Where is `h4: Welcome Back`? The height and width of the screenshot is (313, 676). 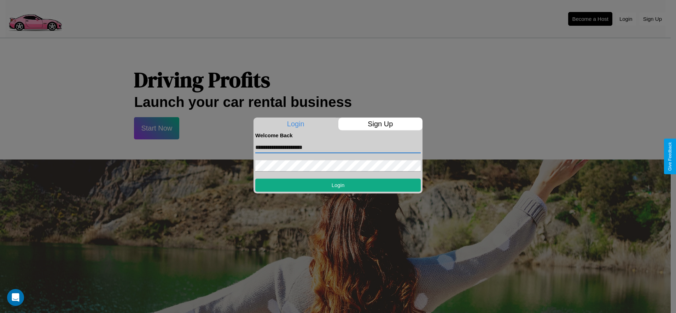 h4: Welcome Back is located at coordinates (338, 135).